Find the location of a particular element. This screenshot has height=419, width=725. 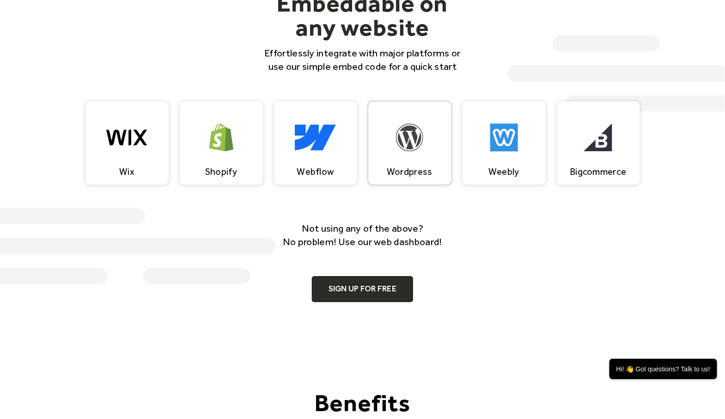

a: Bigcommerce is located at coordinates (599, 143).